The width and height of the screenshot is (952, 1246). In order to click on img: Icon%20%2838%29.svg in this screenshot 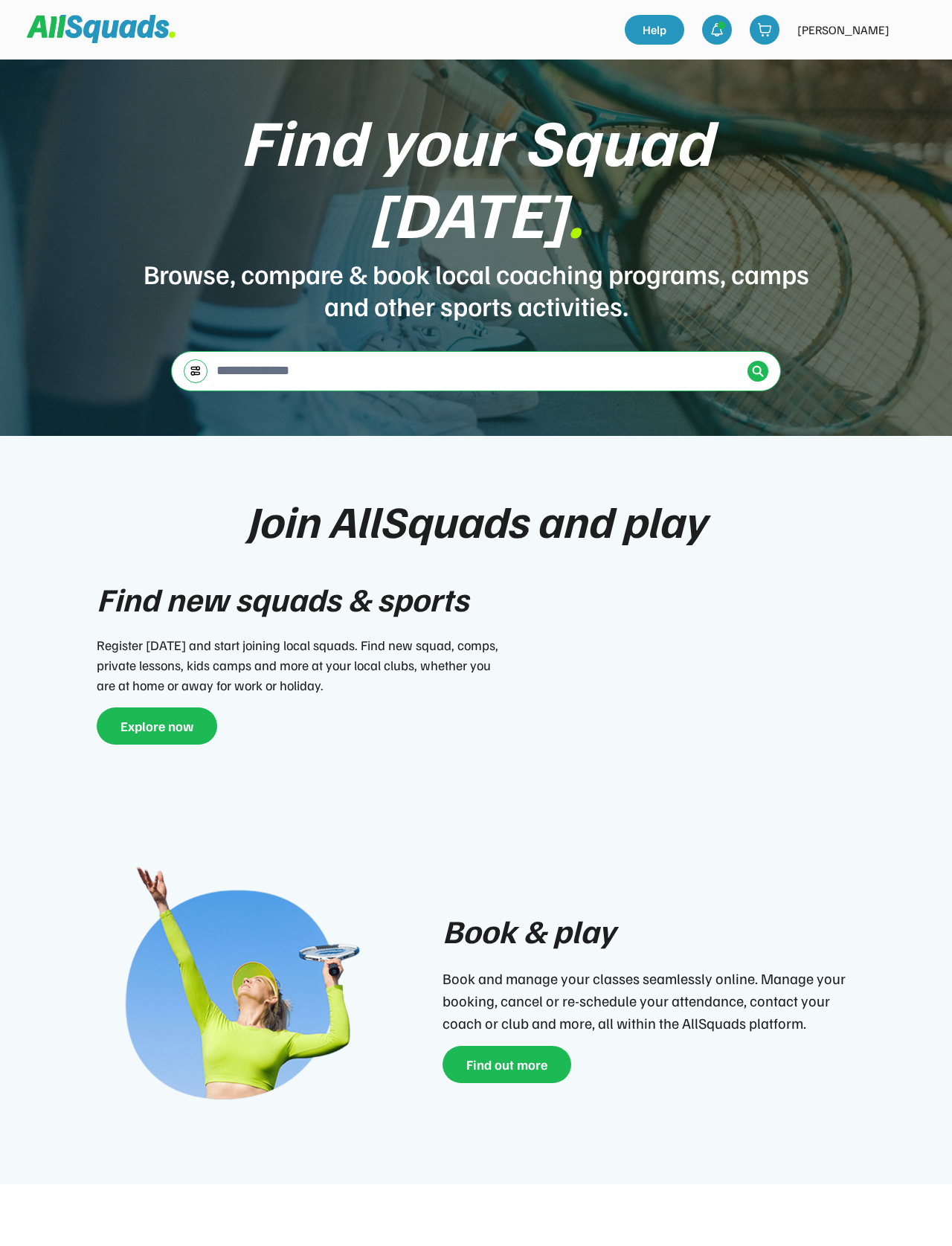, I will do `click(758, 371)`.